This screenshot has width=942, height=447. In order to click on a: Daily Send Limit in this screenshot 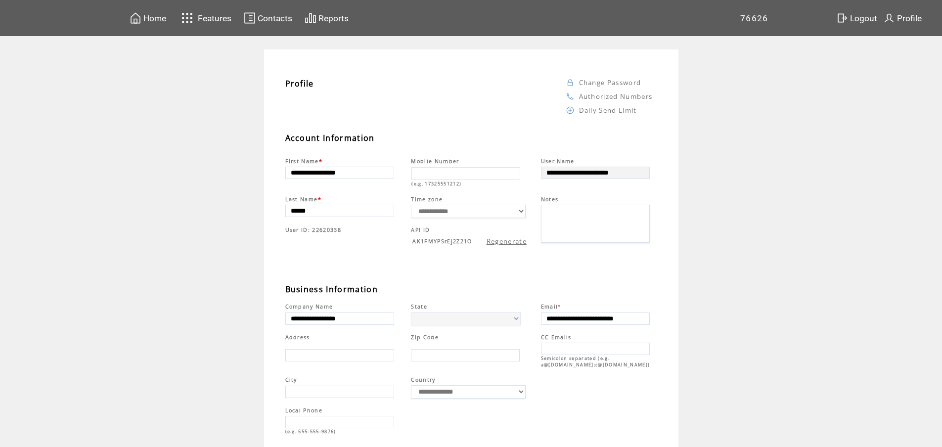, I will do `click(608, 110)`.